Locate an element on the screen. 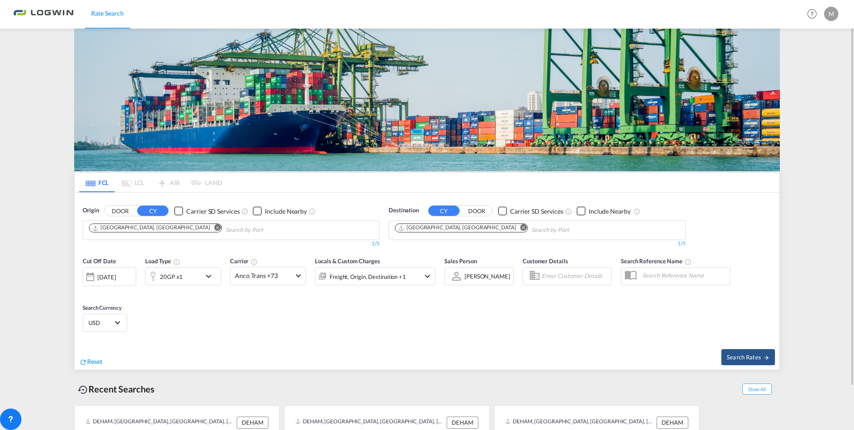 Image resolution: width=854 pixels, height=430 pixels. div: Freight Origin Destination Factory Stuffing is located at coordinates (368, 277).